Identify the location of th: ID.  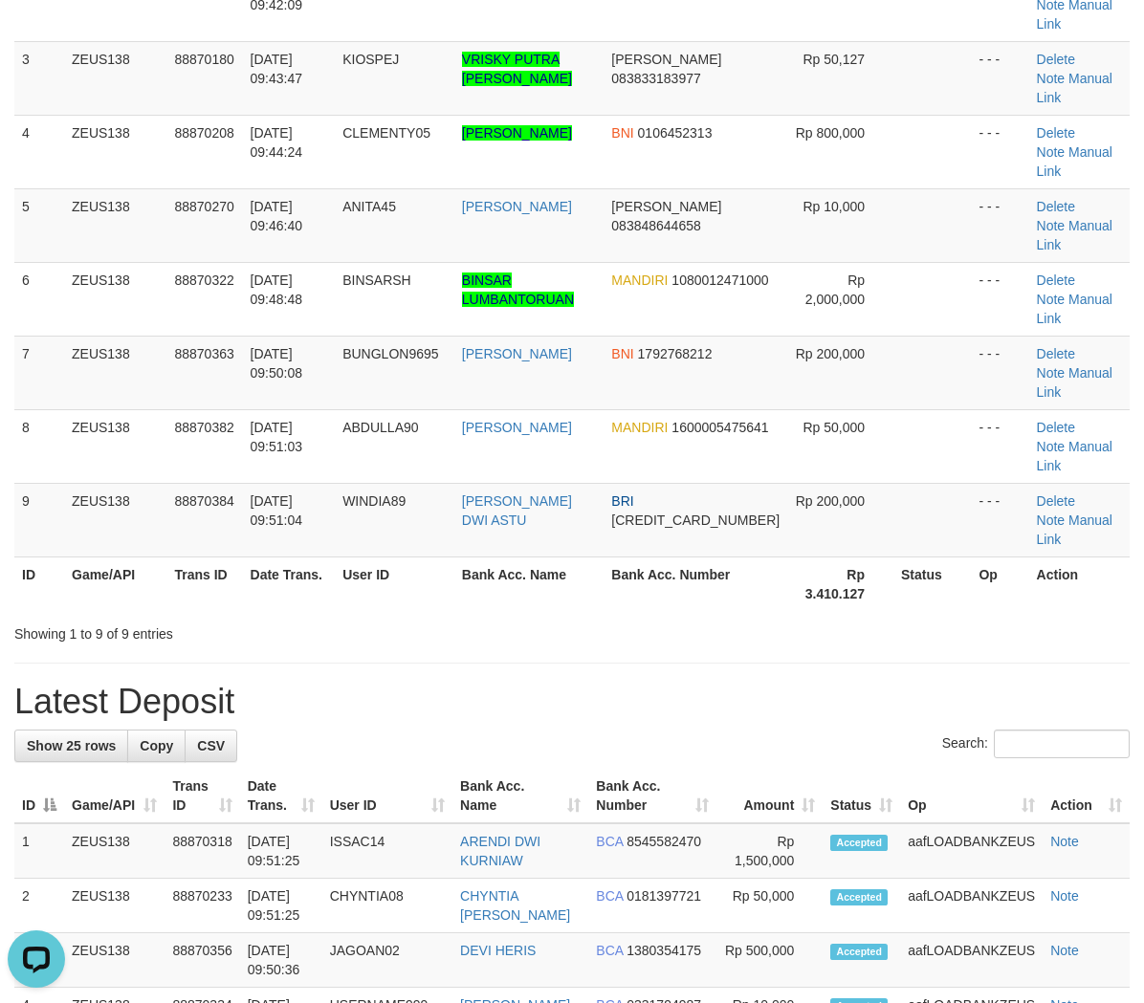
(39, 583).